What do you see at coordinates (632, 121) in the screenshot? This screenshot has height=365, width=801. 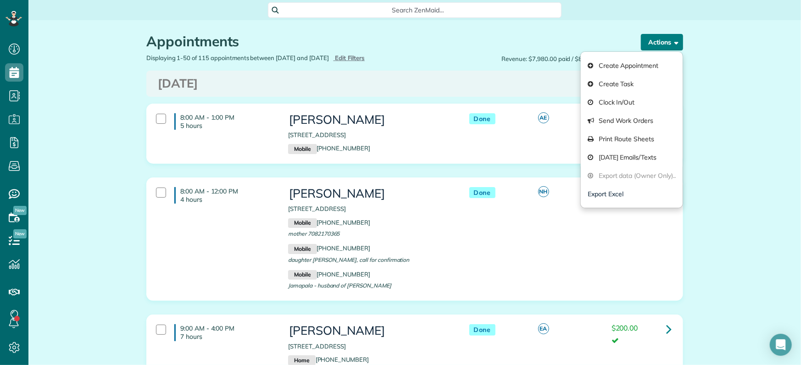 I see `a: Send Work Orders` at bounding box center [632, 121].